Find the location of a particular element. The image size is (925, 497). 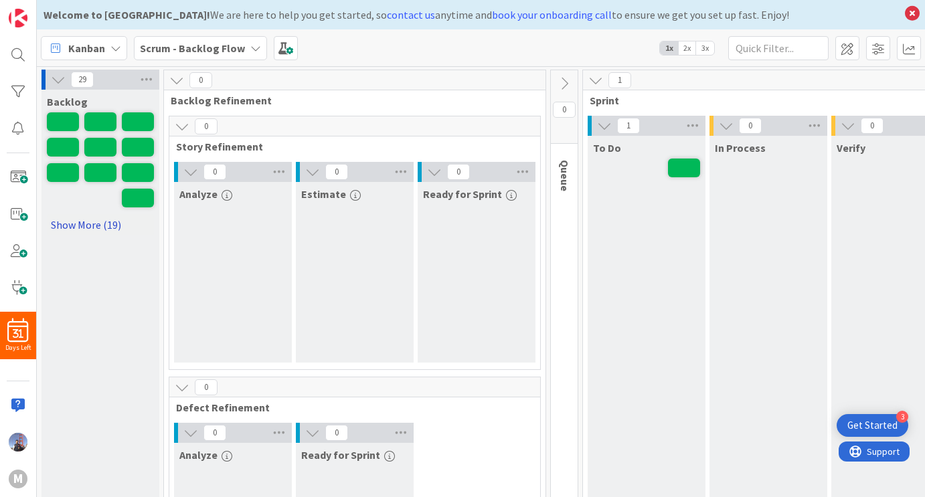

div: Get Started is located at coordinates (872, 425).